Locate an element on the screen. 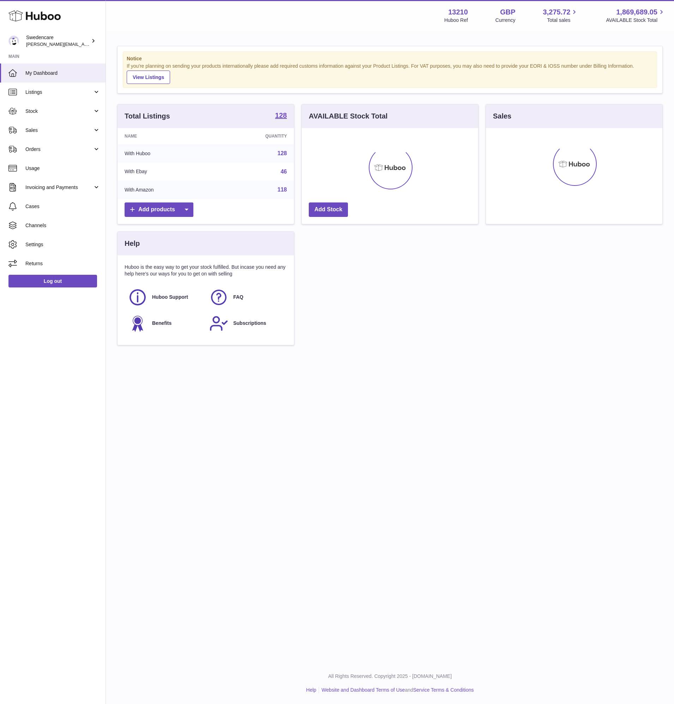 This screenshot has height=704, width=674. strong: 128 is located at coordinates (281, 115).